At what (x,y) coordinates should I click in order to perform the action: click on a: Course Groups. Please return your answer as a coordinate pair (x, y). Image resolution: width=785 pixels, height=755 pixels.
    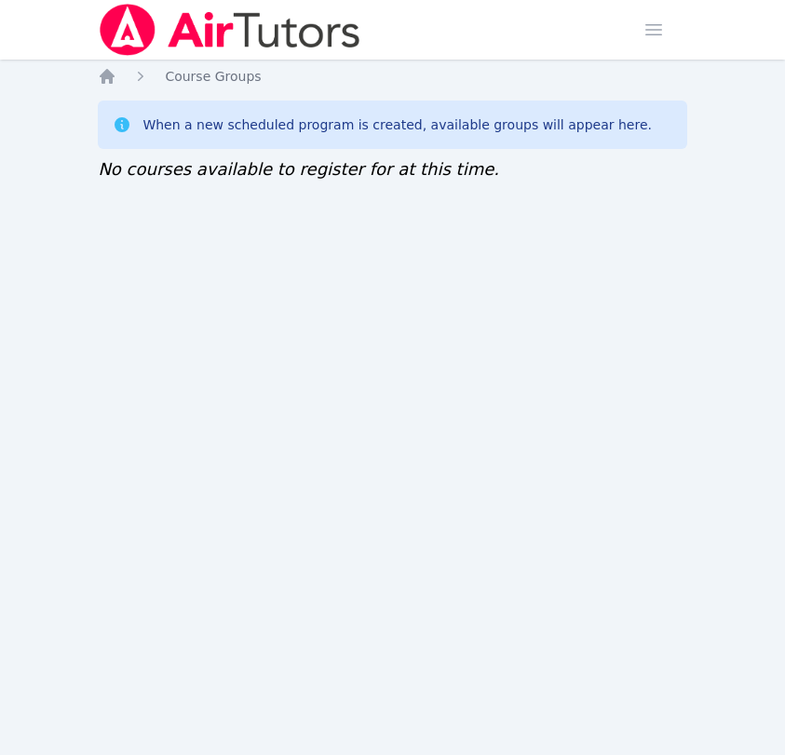
    Looking at the image, I should click on (212, 76).